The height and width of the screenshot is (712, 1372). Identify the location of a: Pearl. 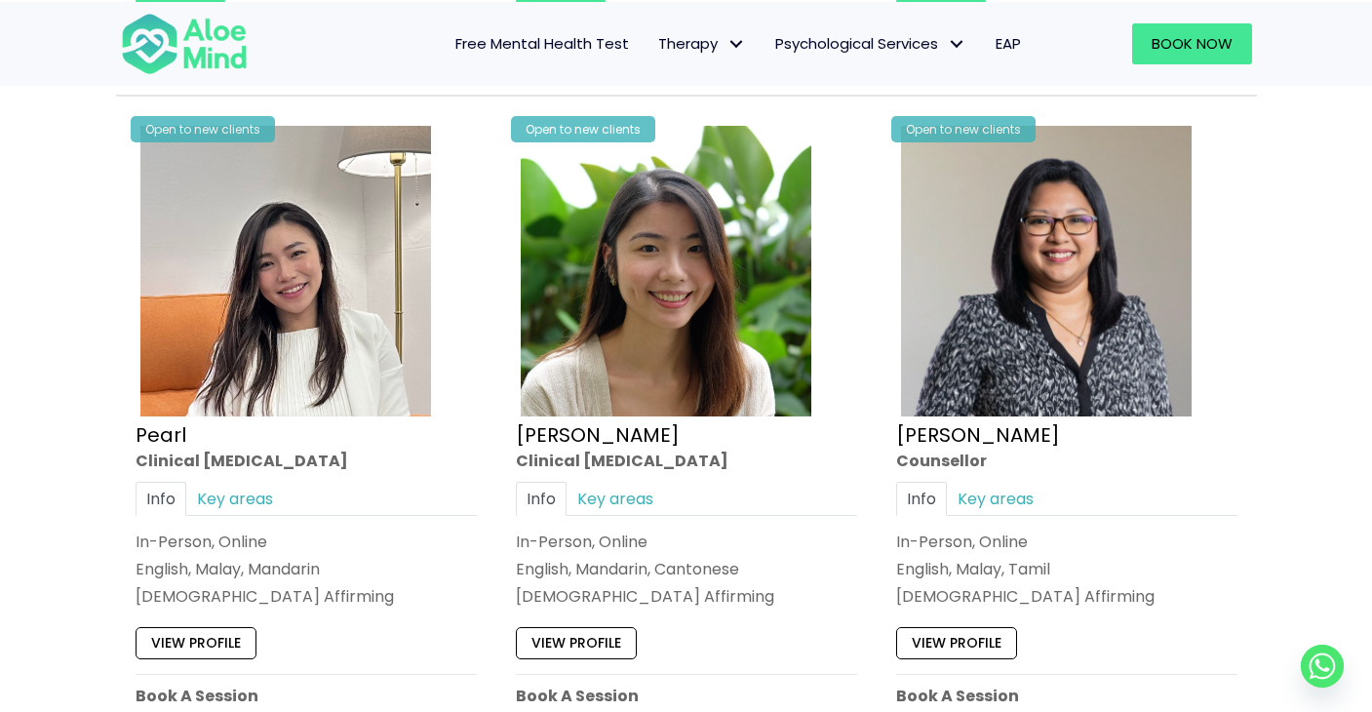
(161, 434).